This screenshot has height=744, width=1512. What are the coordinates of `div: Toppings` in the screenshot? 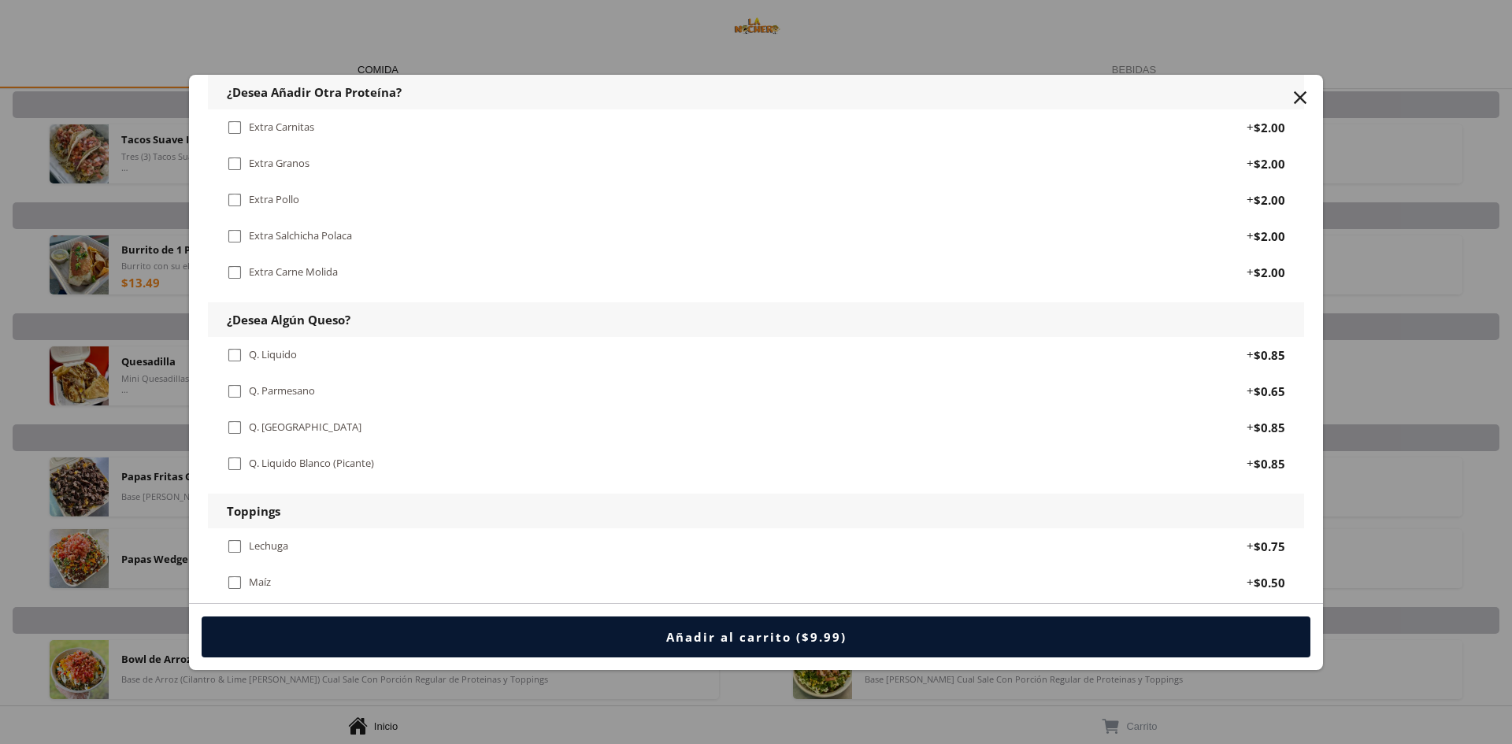 It's located at (254, 511).